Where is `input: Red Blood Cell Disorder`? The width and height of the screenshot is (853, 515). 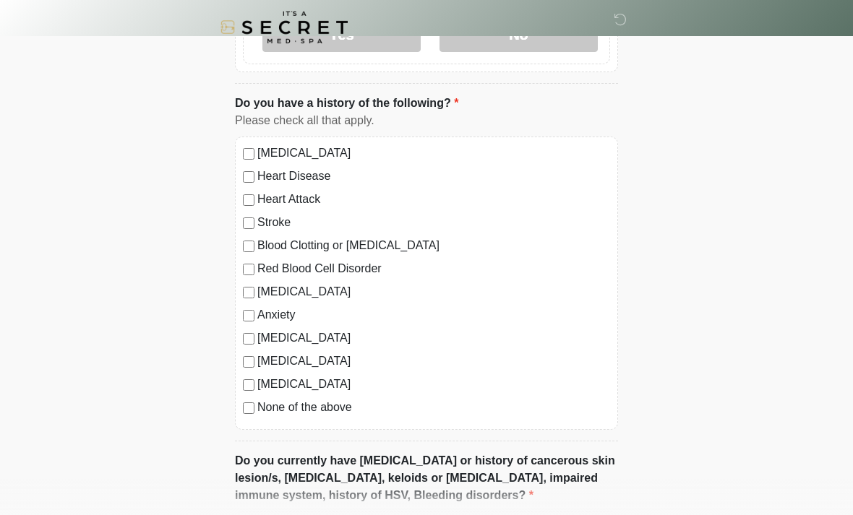
input: Red Blood Cell Disorder is located at coordinates (249, 270).